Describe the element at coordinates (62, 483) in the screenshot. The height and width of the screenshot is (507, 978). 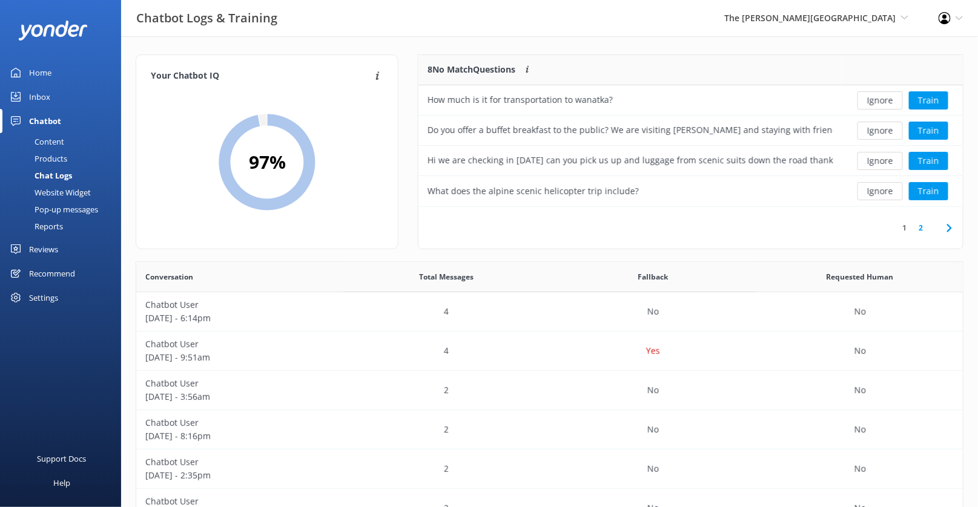
I see `div: Help` at that location.